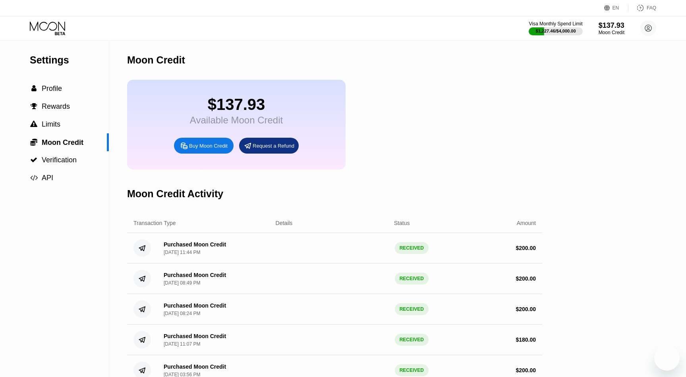 Image resolution: width=686 pixels, height=377 pixels. I want to click on span: Rewards, so click(56, 106).